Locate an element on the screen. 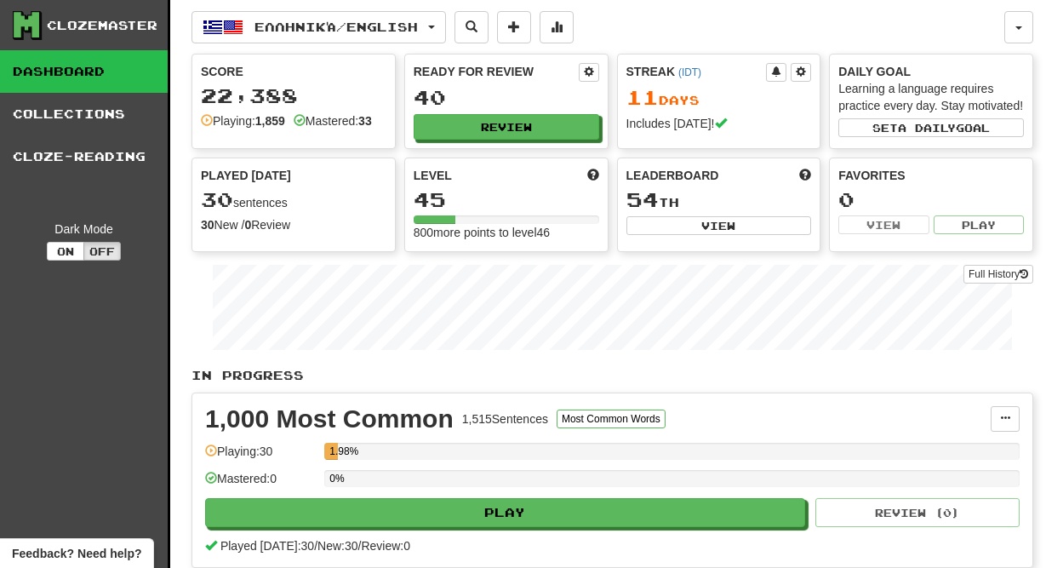 The height and width of the screenshot is (568, 1046). span: Leaderboard is located at coordinates (673, 175).